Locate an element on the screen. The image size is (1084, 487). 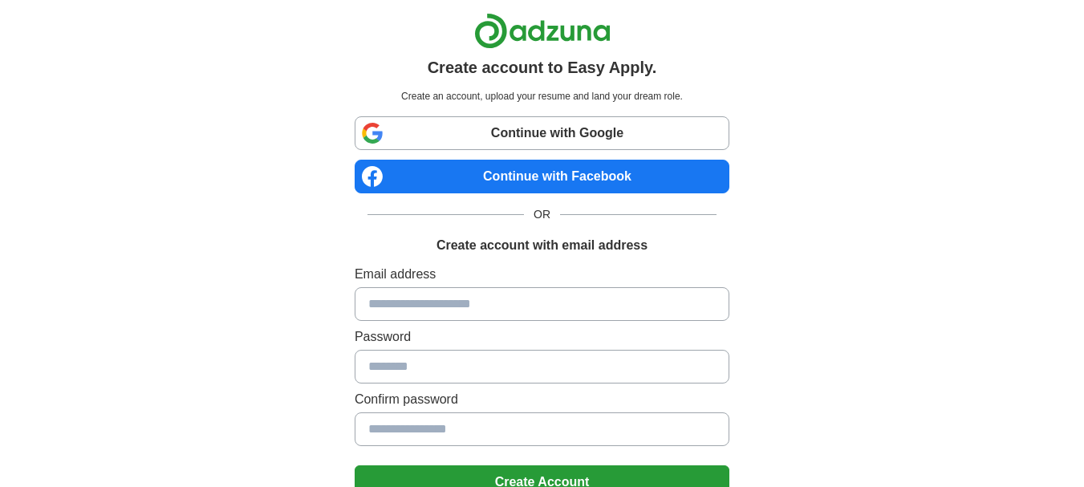
a: Continue with Google is located at coordinates (542, 133).